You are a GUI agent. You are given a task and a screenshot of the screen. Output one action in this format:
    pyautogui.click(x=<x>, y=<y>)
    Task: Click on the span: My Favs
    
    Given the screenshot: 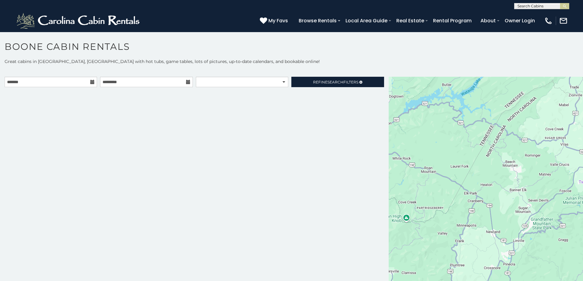 What is the action you would take?
    pyautogui.click(x=278, y=20)
    